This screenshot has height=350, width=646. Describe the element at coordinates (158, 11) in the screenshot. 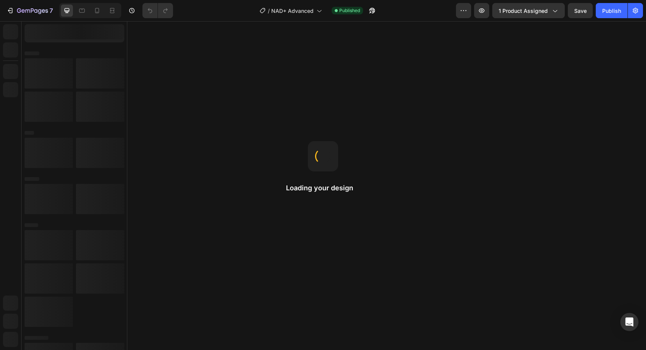

I see `div: Undo/Redo` at that location.